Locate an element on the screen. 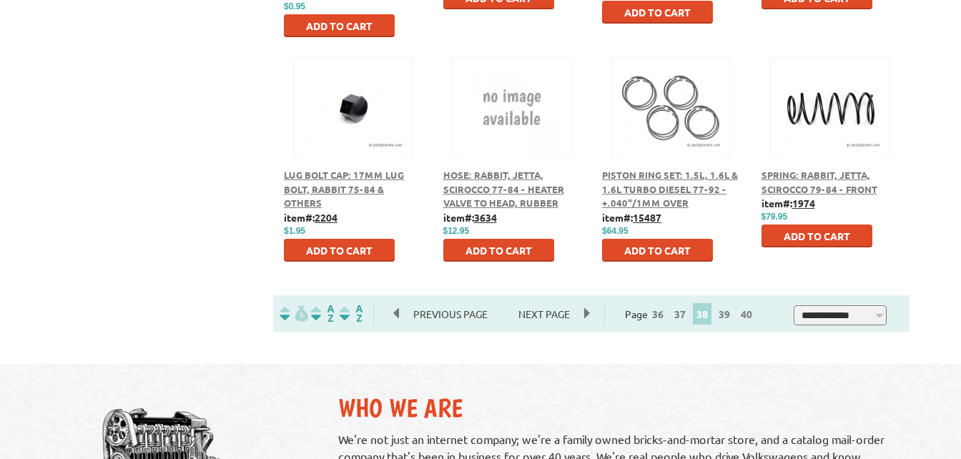 The image size is (961, 459). a: Previous Page is located at coordinates (449, 314).